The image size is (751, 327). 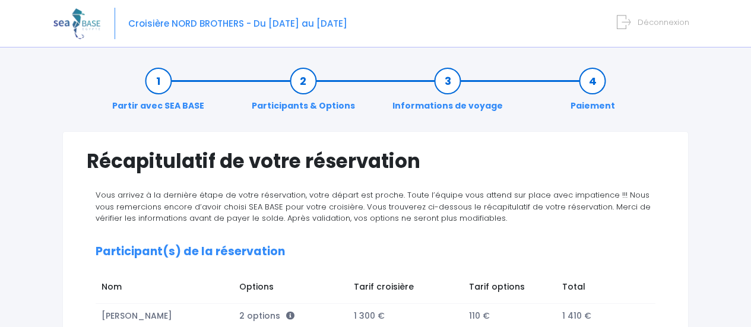 I want to click on td: Total, so click(x=600, y=289).